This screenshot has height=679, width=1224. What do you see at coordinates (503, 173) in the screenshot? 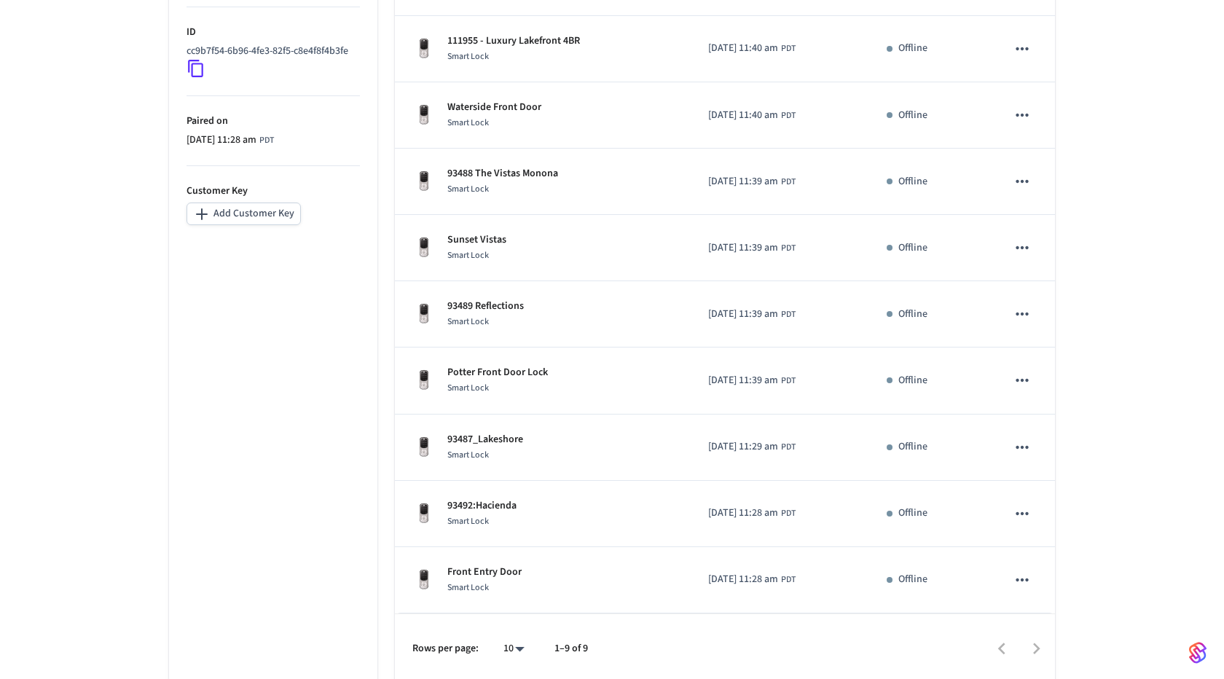
I see `p: 93488 The Vistas Monona` at bounding box center [503, 173].